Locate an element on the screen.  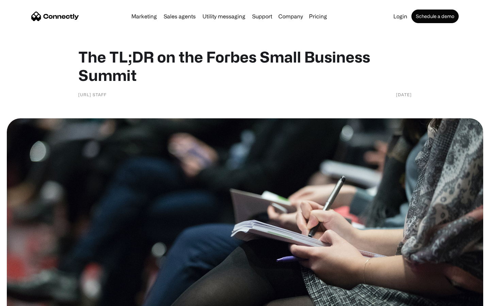
ul: Language list is located at coordinates (27, 299).